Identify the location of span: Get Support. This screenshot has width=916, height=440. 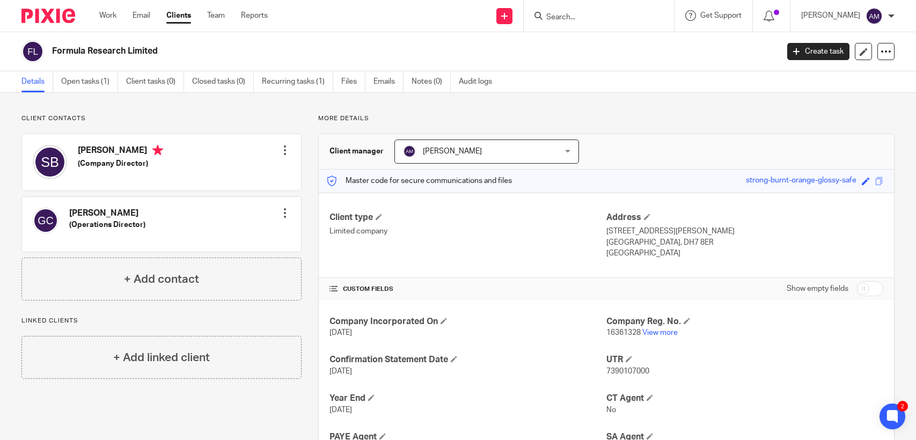
(721, 16).